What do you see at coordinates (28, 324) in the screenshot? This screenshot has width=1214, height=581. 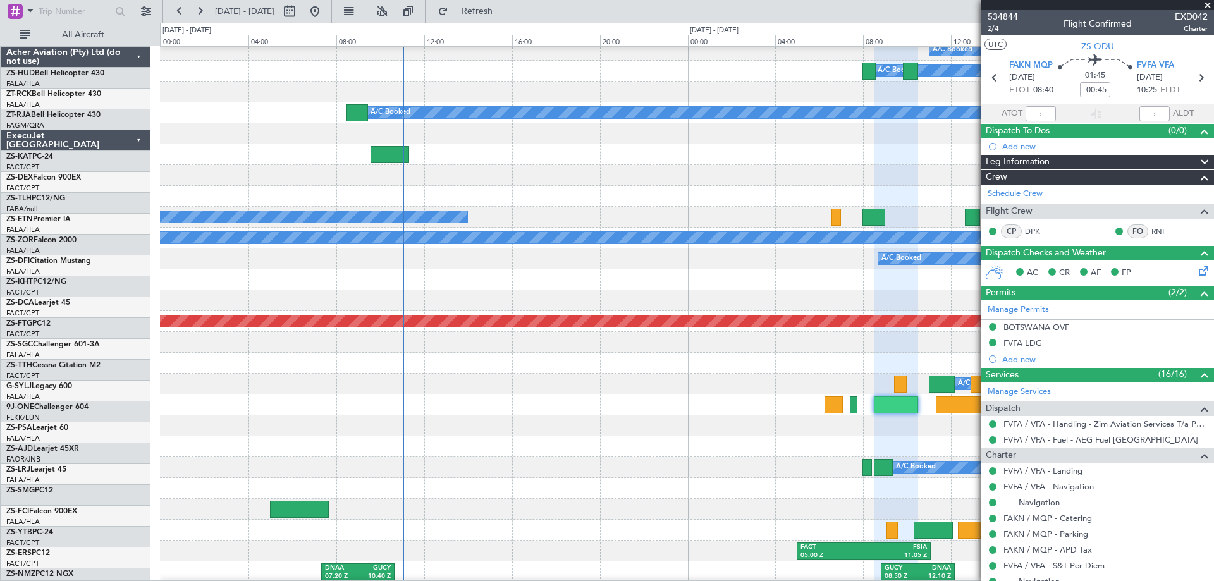 I see `a: ZS-FTGPC12` at bounding box center [28, 324].